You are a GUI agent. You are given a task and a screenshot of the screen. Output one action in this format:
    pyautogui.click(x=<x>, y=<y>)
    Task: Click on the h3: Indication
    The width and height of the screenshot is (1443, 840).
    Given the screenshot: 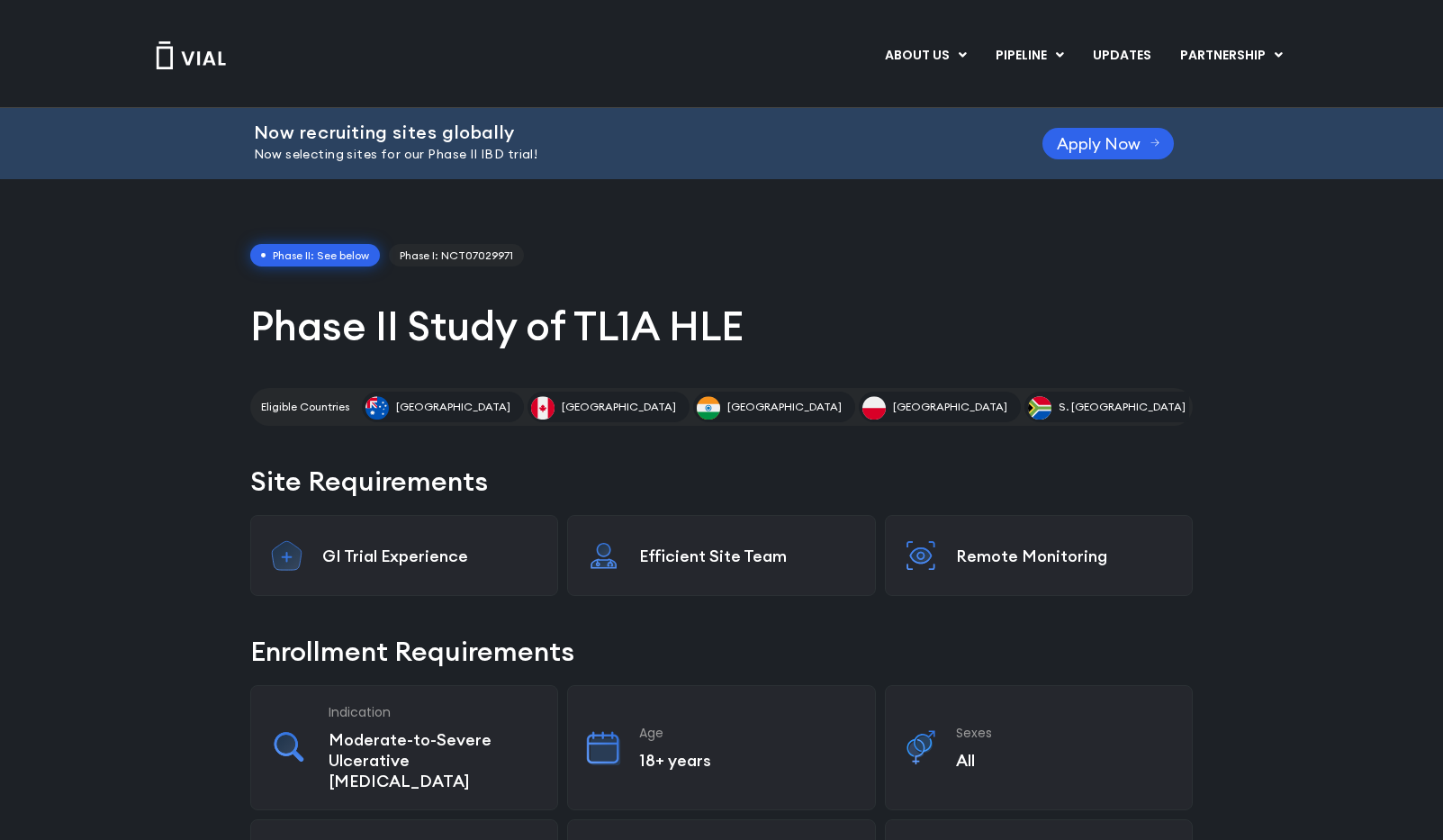 What is the action you would take?
    pyautogui.click(x=434, y=712)
    